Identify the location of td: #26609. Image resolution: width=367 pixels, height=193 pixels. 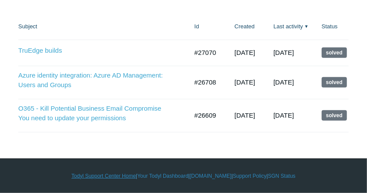
(206, 115).